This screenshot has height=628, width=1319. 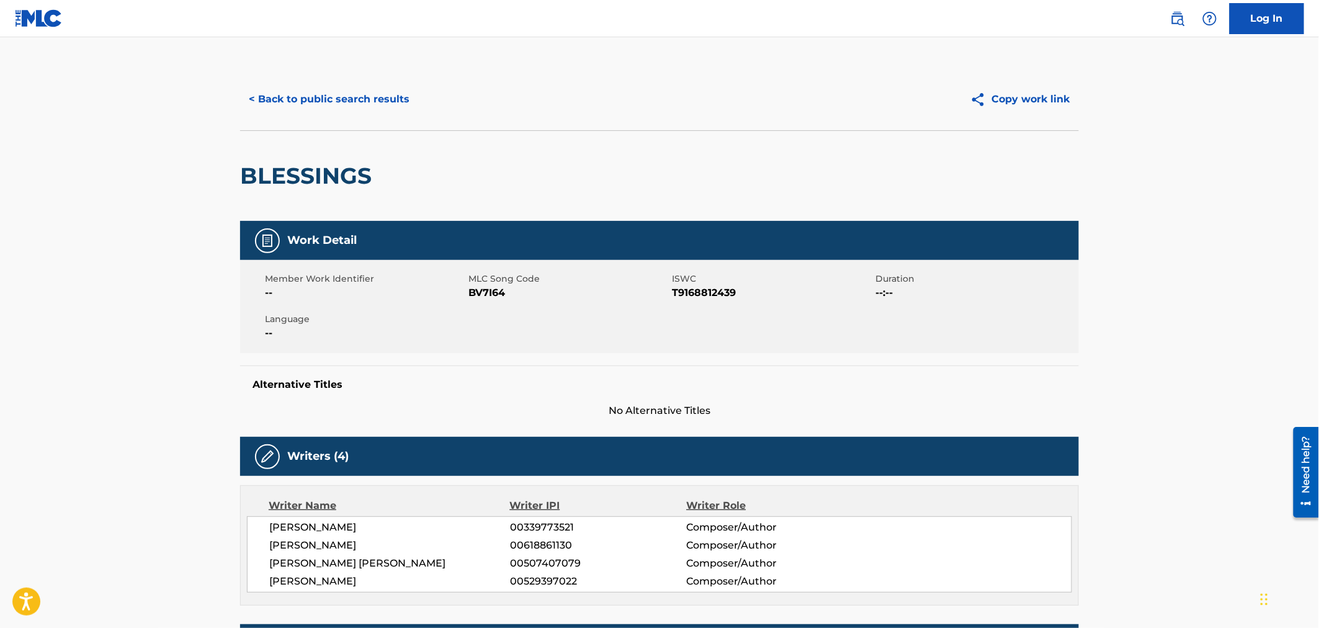 What do you see at coordinates (598, 545) in the screenshot?
I see `span: 00618861130` at bounding box center [598, 545].